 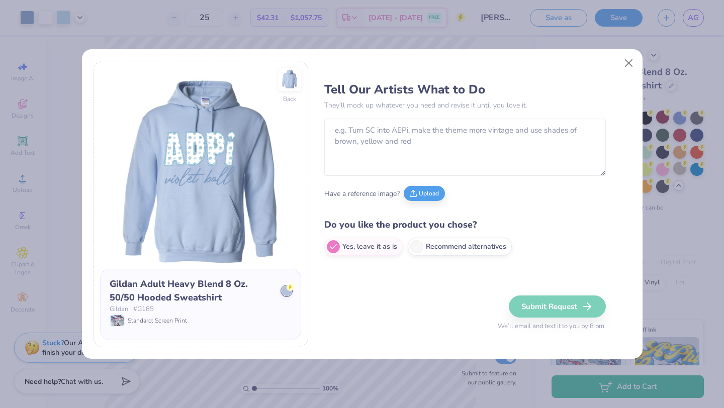 I want to click on label: Recommend alternatives, so click(x=460, y=247).